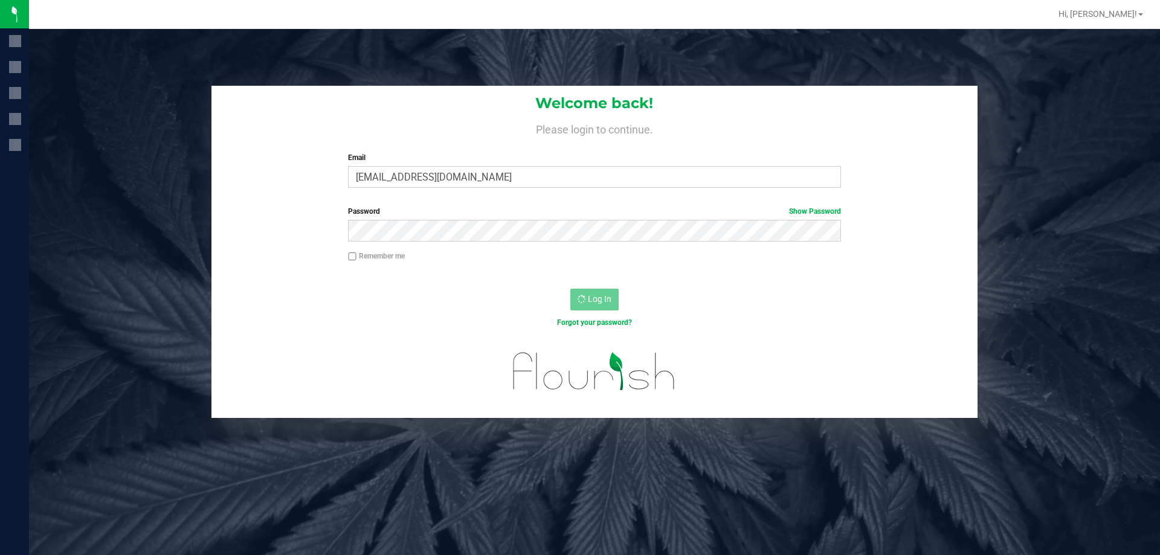  What do you see at coordinates (594, 103) in the screenshot?
I see `h1: Welcome back!` at bounding box center [594, 103].